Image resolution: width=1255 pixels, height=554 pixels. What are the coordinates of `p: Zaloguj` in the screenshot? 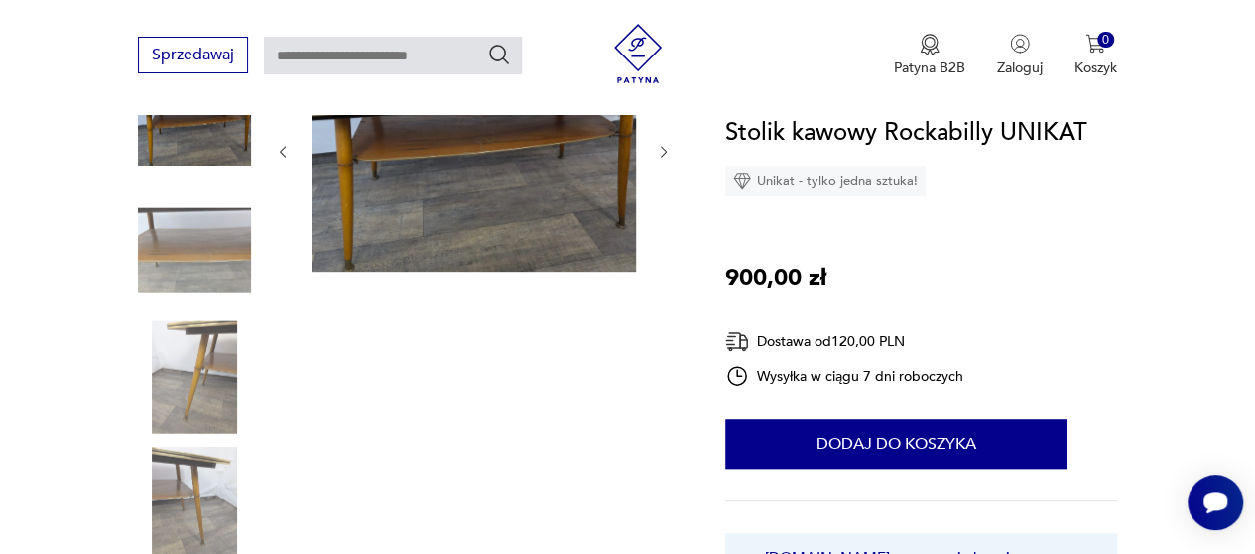 It's located at (1020, 67).